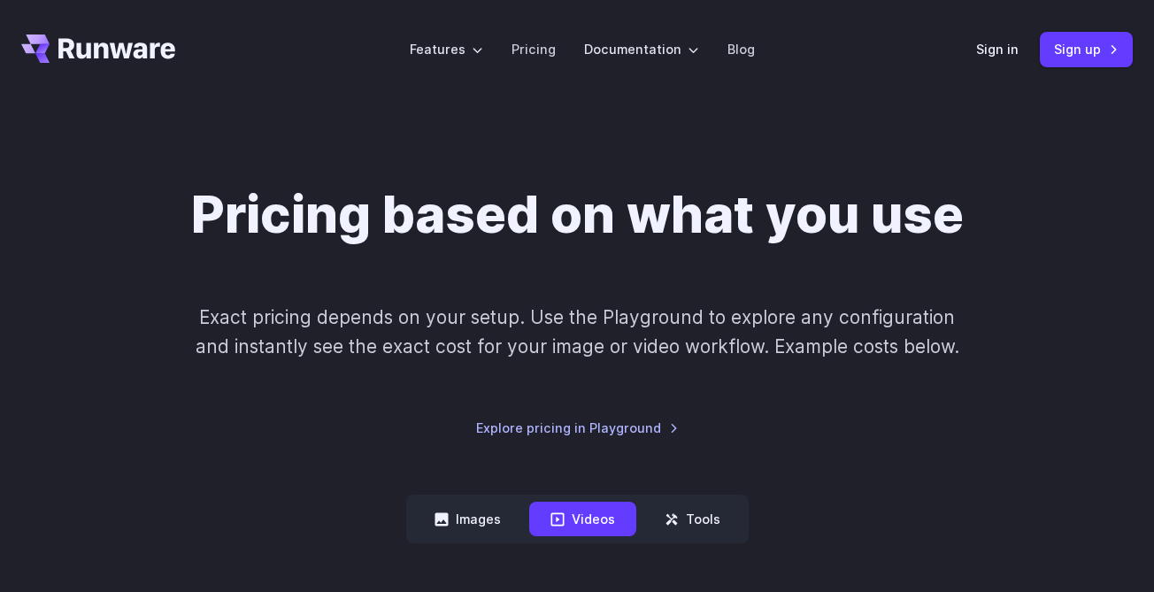  What do you see at coordinates (534, 49) in the screenshot?
I see `a: Pricing` at bounding box center [534, 49].